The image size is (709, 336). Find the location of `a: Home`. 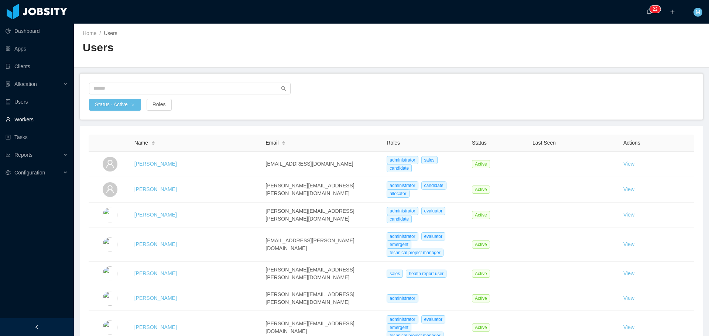

a: Home is located at coordinates (89, 33).